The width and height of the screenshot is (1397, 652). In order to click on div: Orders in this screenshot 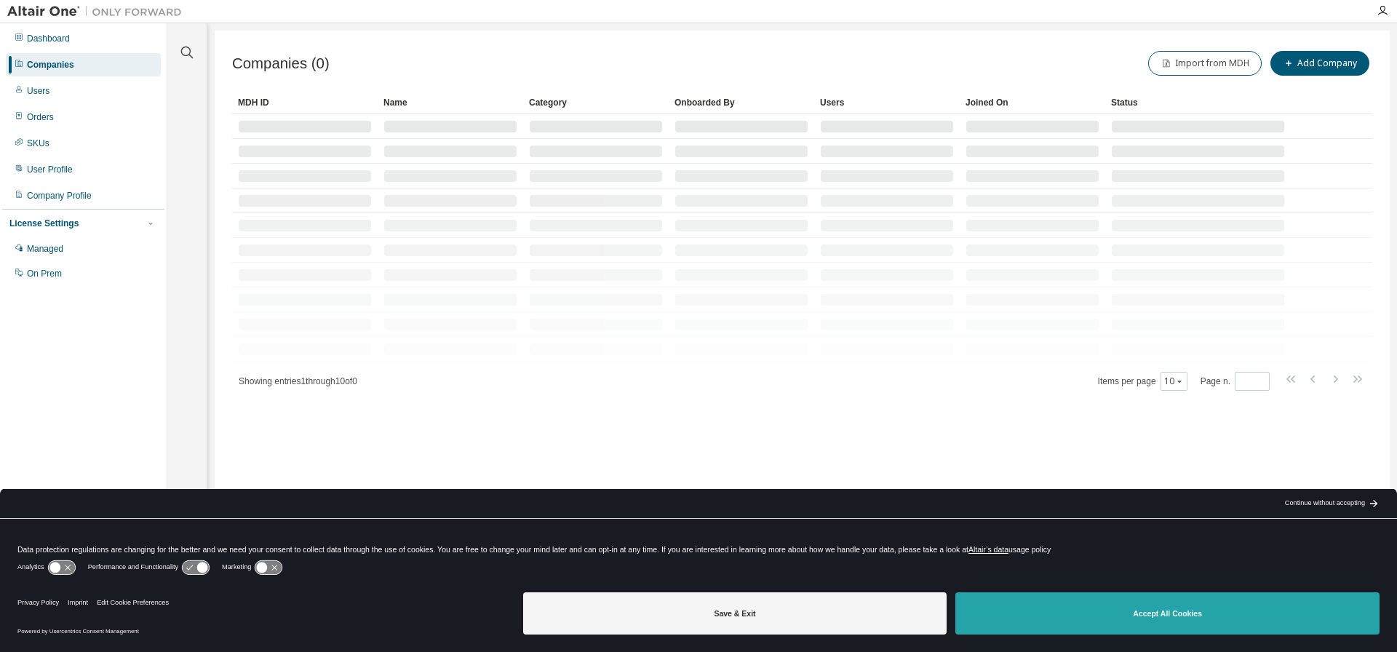, I will do `click(40, 117)`.